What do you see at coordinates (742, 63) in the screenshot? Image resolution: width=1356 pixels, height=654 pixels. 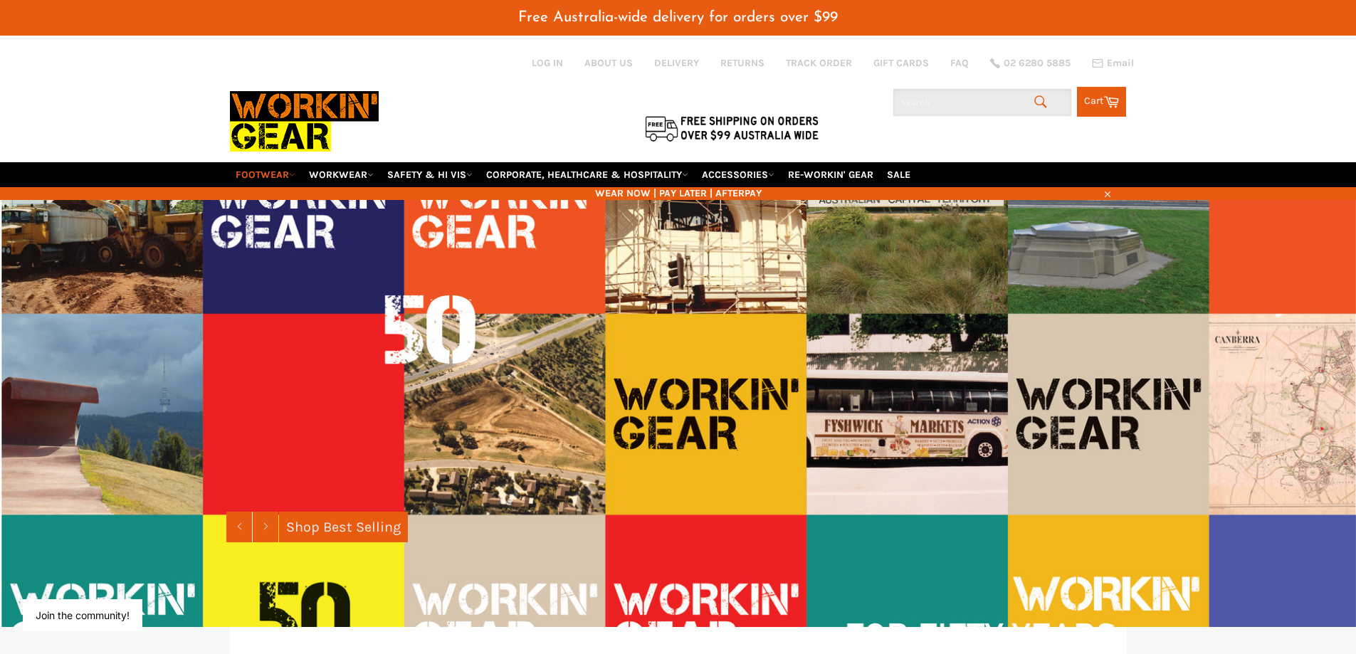 I see `a: RETURNS` at bounding box center [742, 63].